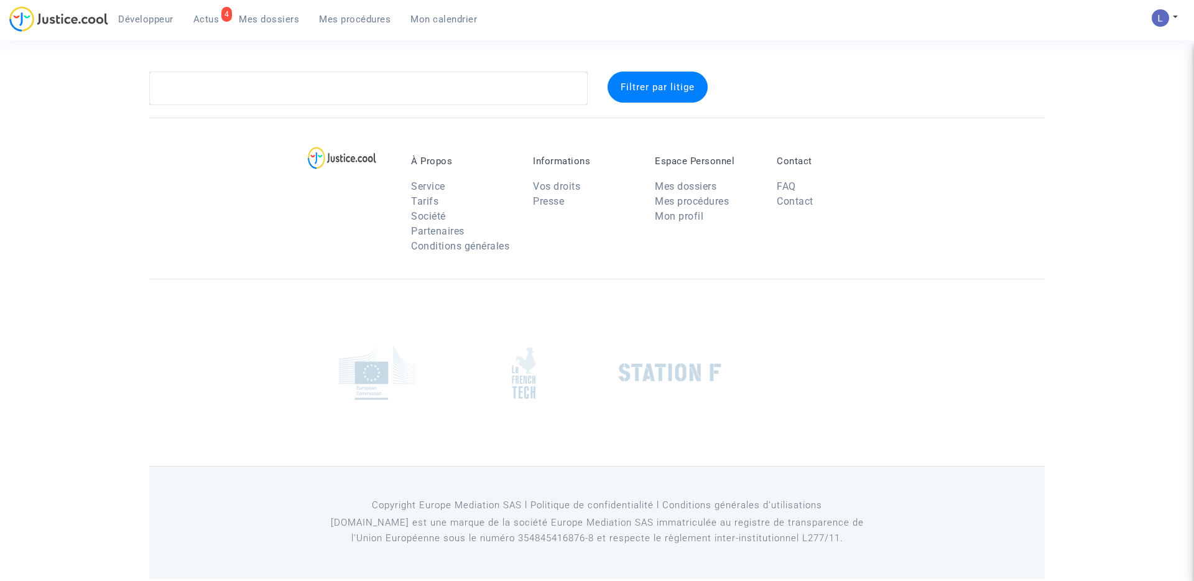  I want to click on img: french_tech.png, so click(523, 372).